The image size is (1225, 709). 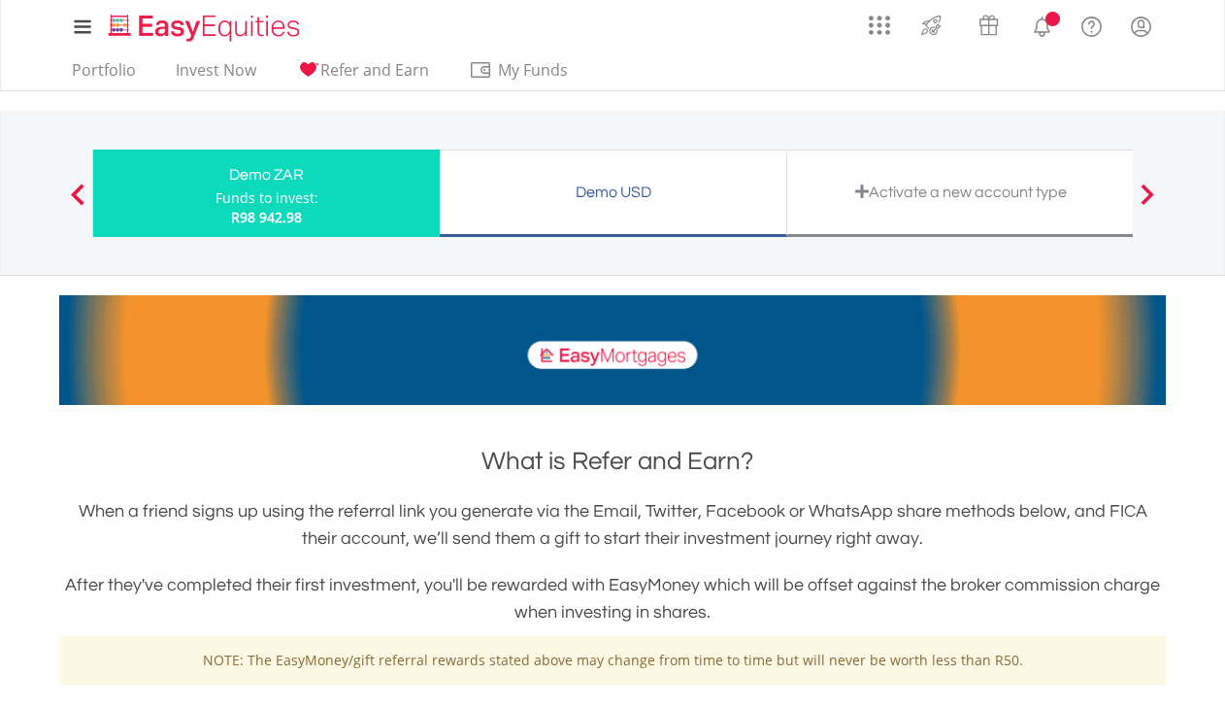 I want to click on img: EasyMortage Promotion Banner, so click(x=613, y=350).